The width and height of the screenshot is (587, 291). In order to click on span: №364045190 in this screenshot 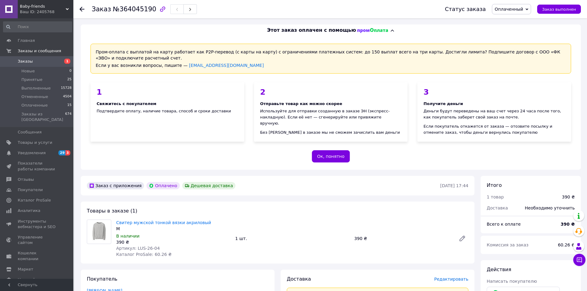, I will do `click(135, 9)`.